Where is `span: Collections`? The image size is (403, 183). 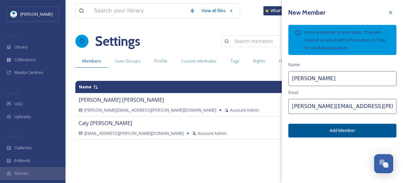
span: Collections is located at coordinates (25, 60).